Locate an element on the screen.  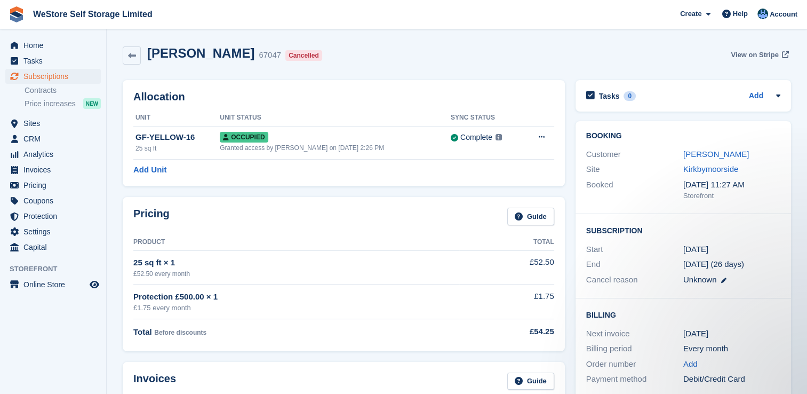
a: Add Unit is located at coordinates (150, 170).